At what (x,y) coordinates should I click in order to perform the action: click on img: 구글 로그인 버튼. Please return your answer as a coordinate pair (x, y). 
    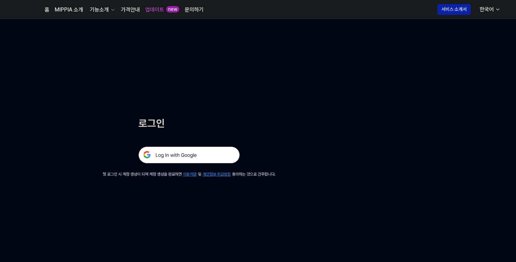
    Looking at the image, I should click on (189, 155).